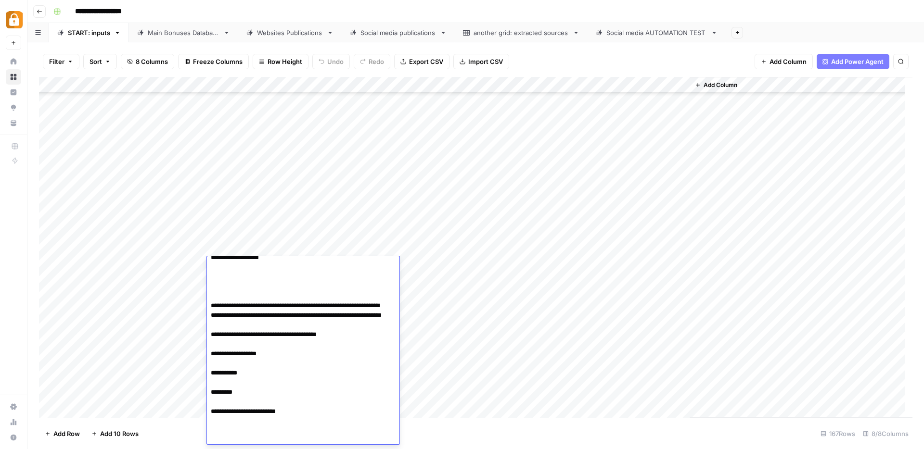 The height and width of the screenshot is (449, 924). Describe the element at coordinates (89, 33) in the screenshot. I see `div: START: inputs` at that location.